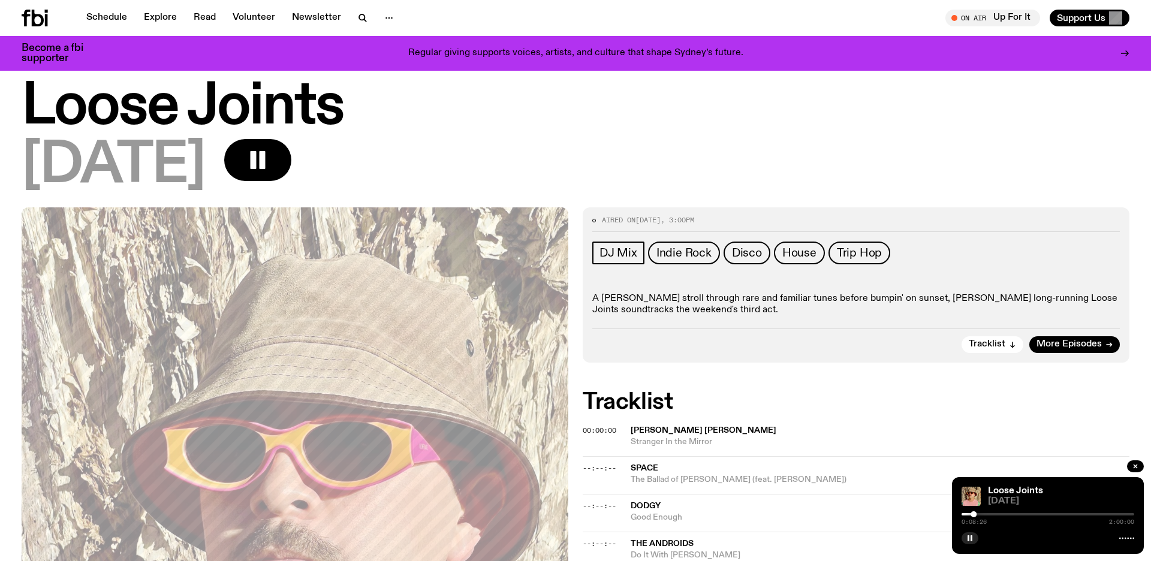 The image size is (1151, 561). What do you see at coordinates (678, 220) in the screenshot?
I see `span: , 3:00pm` at bounding box center [678, 220].